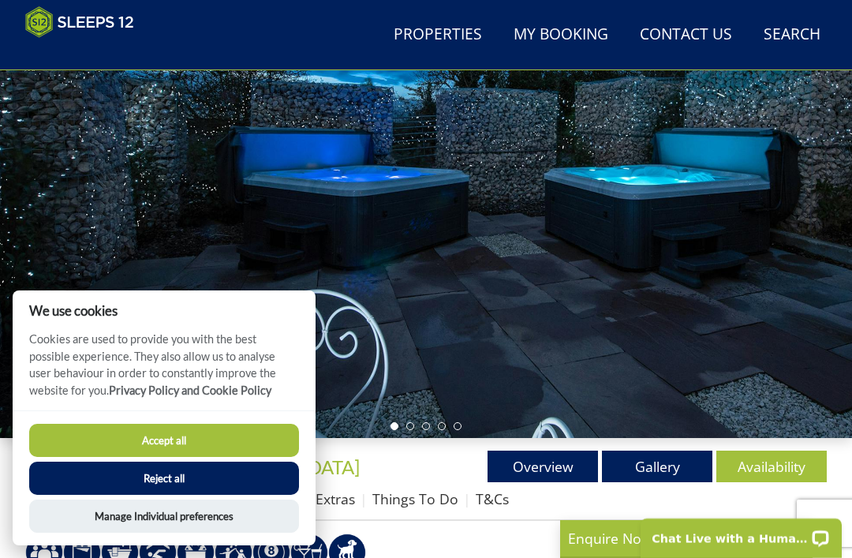 Image resolution: width=852 pixels, height=558 pixels. I want to click on a: Gallery, so click(657, 466).